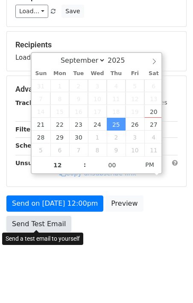 Image resolution: width=193 pixels, height=303 pixels. Describe the element at coordinates (60, 73) in the screenshot. I see `span: Mon` at that location.